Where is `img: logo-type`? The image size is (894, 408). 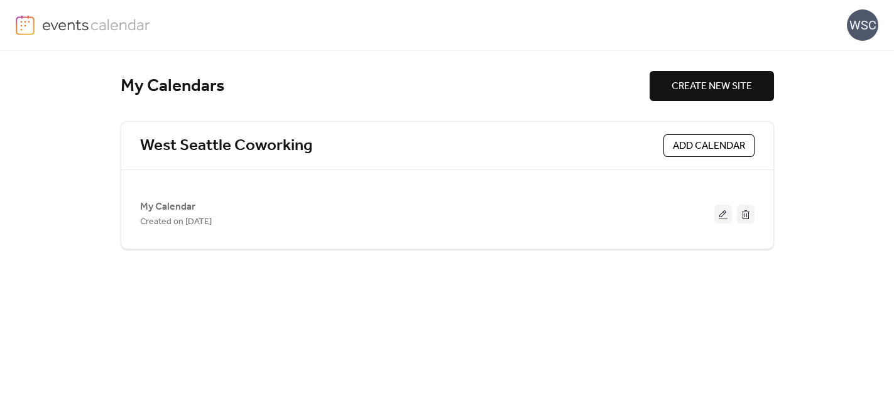
img: logo-type is located at coordinates (96, 24).